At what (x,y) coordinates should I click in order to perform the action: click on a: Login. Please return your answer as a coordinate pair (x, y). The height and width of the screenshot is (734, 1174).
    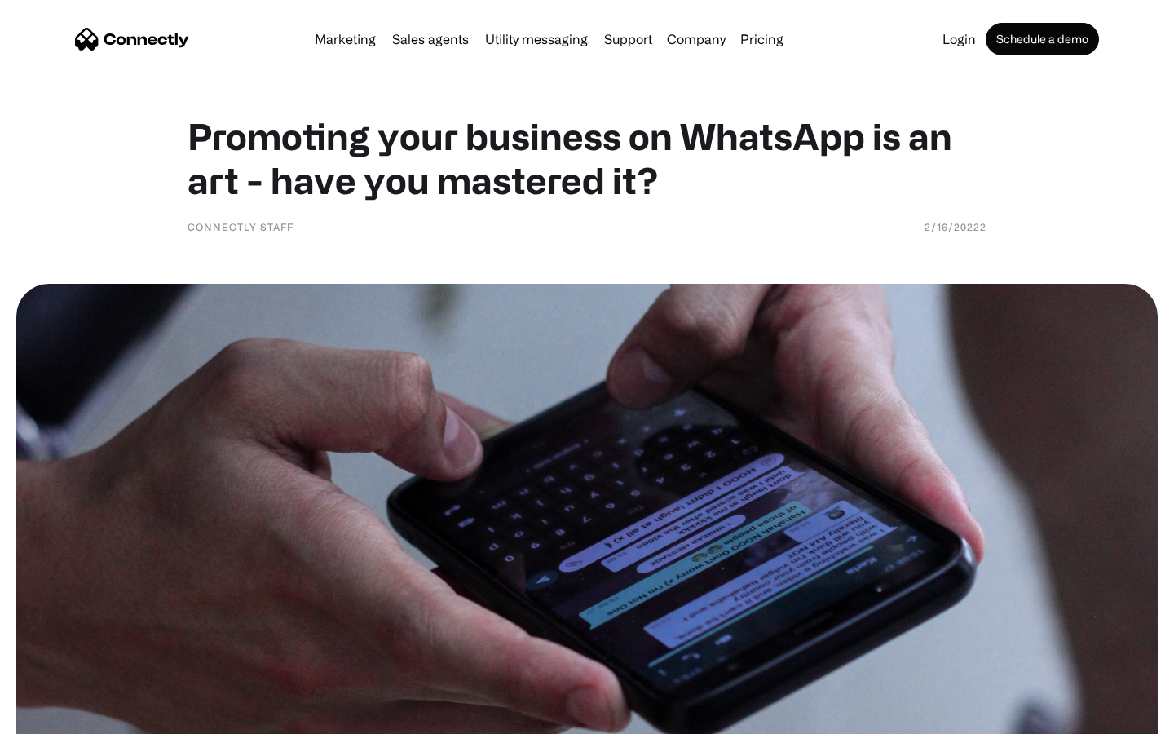
    Looking at the image, I should click on (959, 39).